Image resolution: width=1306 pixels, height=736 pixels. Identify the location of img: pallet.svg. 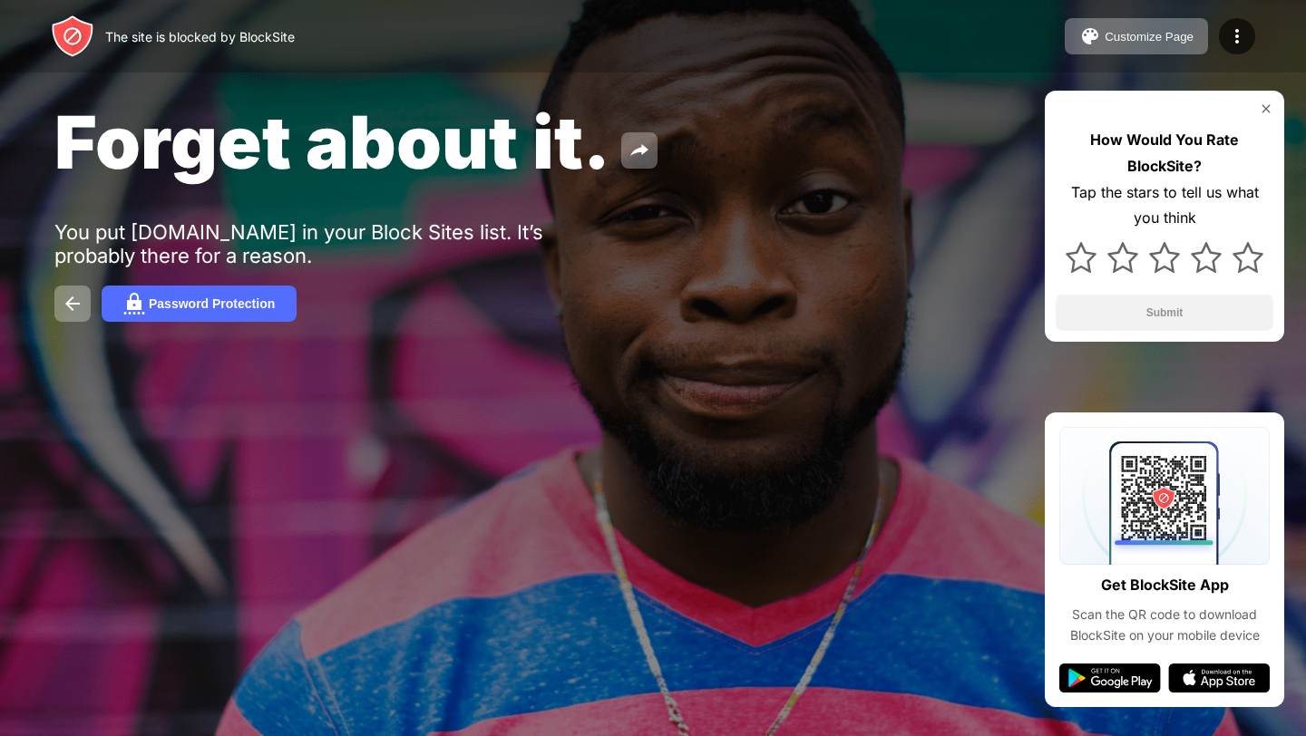
(1090, 36).